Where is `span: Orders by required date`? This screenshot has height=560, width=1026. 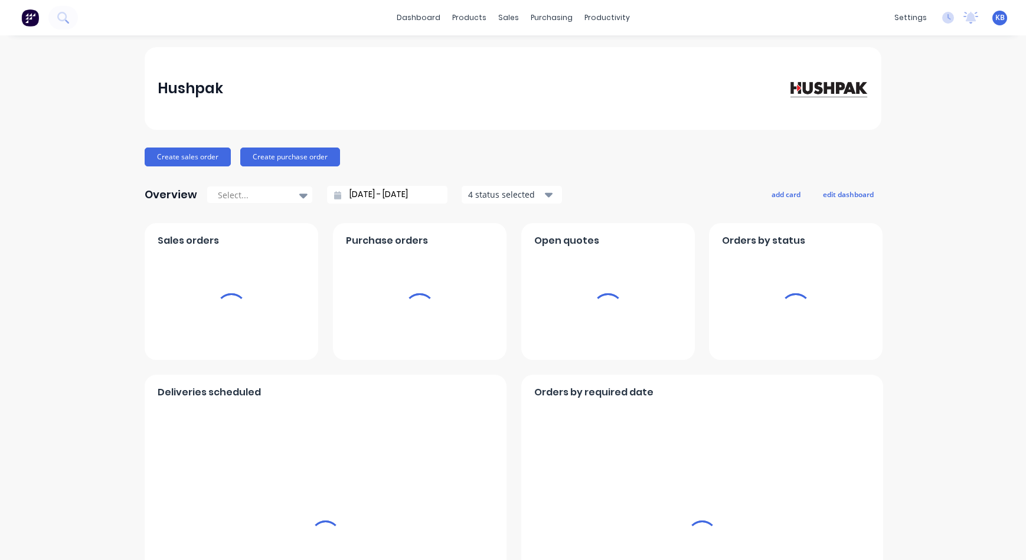
span: Orders by required date is located at coordinates (594, 393).